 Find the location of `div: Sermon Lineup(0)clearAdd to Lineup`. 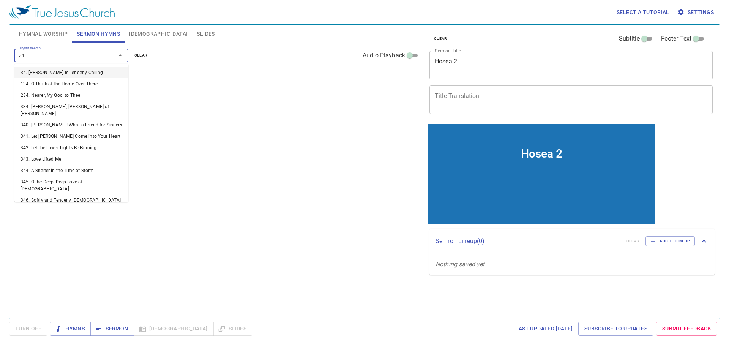

div: Sermon Lineup(0)clearAdd to Lineup is located at coordinates (571, 241).